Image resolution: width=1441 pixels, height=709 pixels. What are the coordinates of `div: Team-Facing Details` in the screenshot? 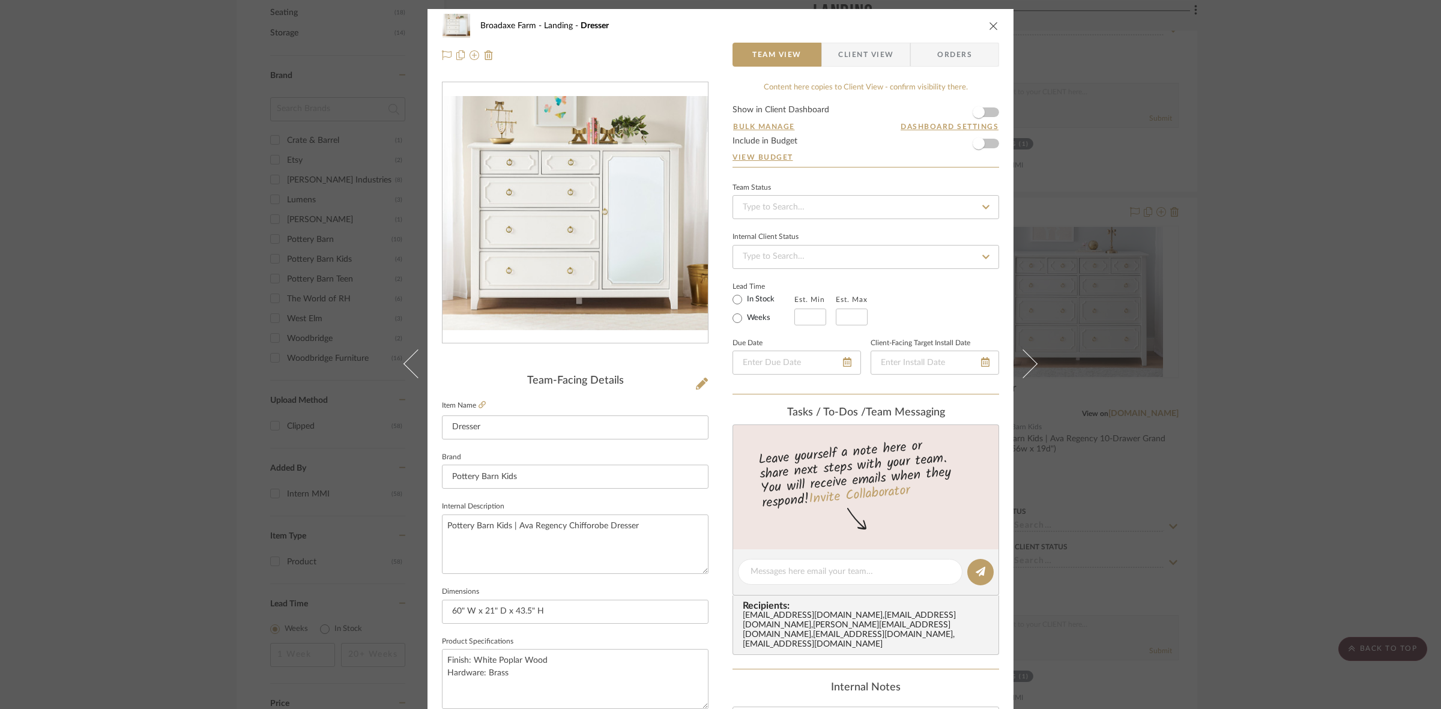 It's located at (575, 381).